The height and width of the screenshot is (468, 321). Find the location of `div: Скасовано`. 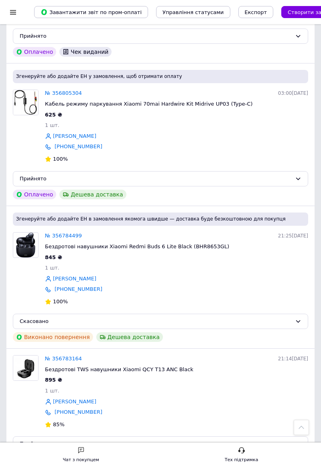

div: Скасовано is located at coordinates (156, 321).